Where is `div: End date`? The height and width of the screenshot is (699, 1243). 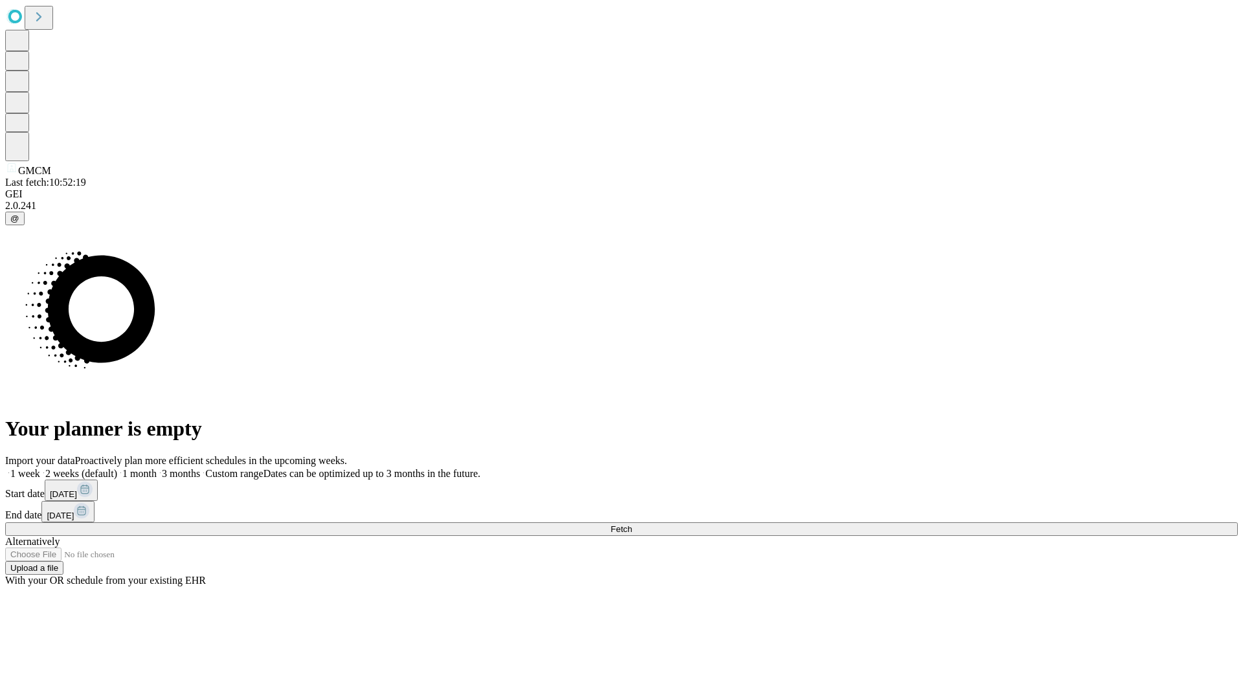
div: End date is located at coordinates (621, 511).